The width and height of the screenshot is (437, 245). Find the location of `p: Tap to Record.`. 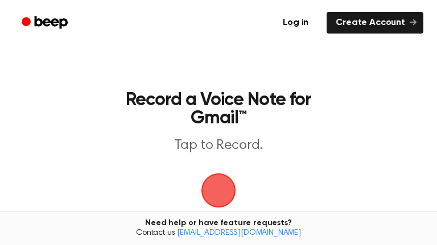

p: Tap to Record. is located at coordinates (219, 146).